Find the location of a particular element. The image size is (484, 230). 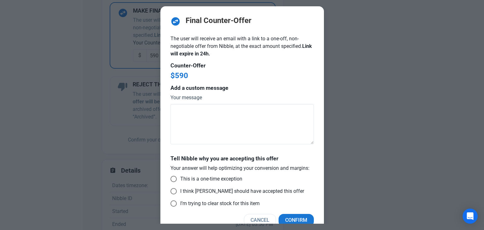

span: I’m trying to clear stock for this item is located at coordinates (218, 204).